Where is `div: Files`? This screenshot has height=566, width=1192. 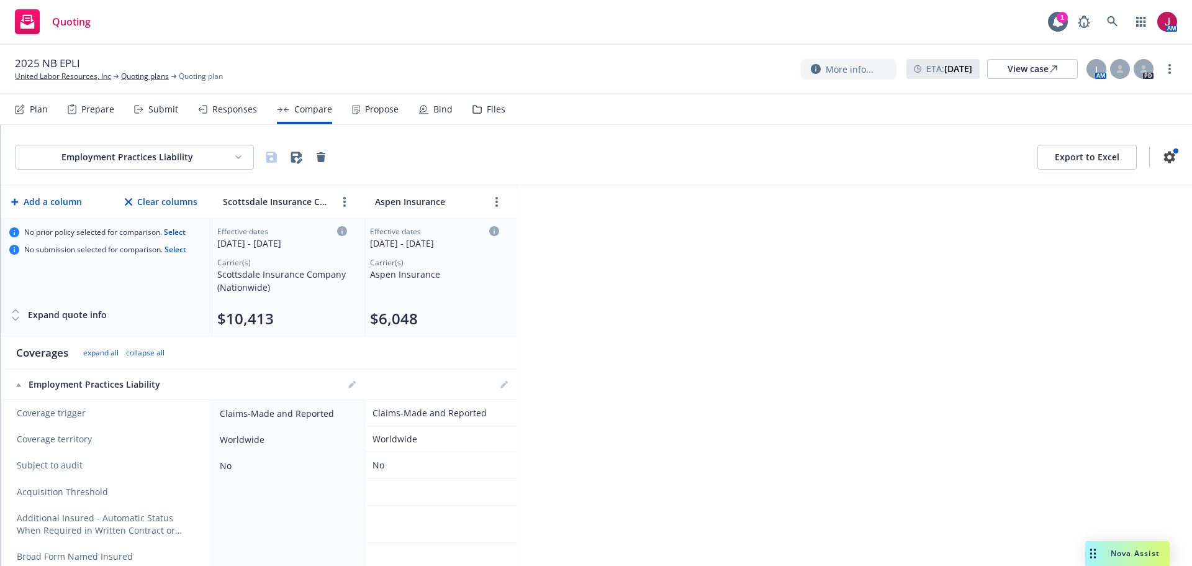
div: Files is located at coordinates (496, 109).